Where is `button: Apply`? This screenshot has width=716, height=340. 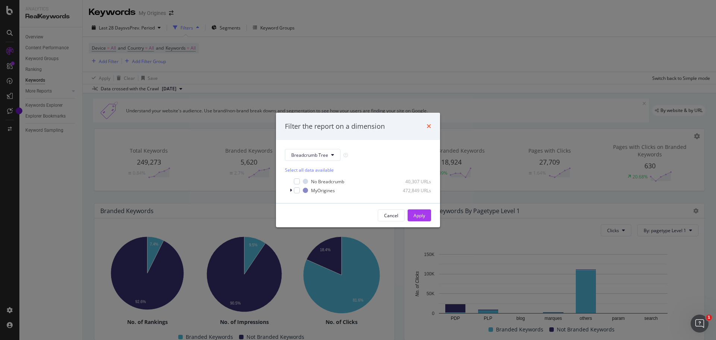 button: Apply is located at coordinates (419, 215).